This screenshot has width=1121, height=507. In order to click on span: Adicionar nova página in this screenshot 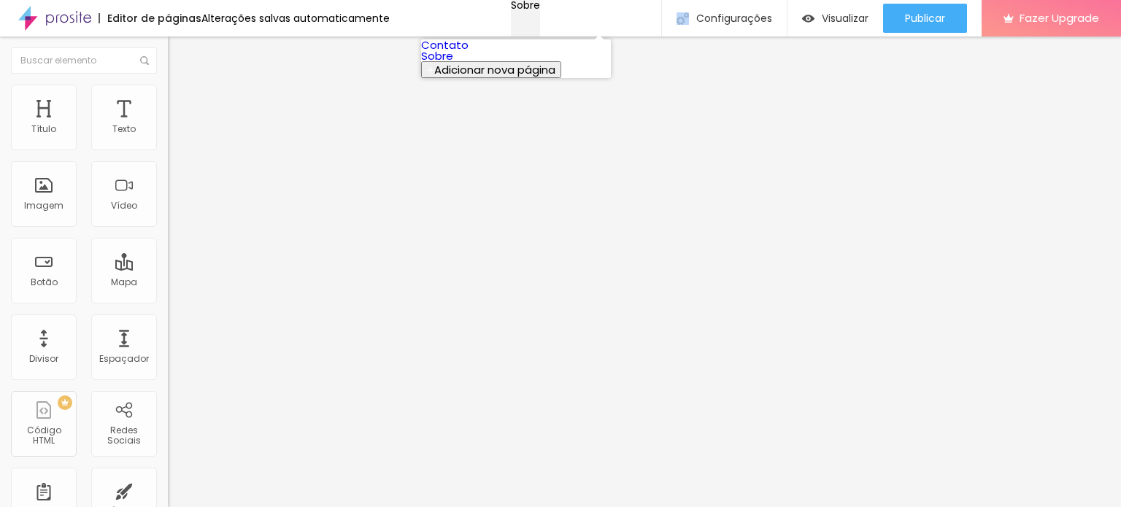, I will do `click(495, 69)`.